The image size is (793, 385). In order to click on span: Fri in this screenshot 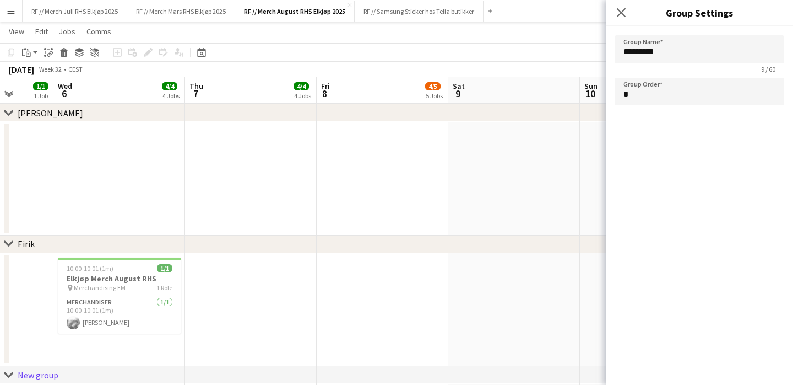, I will do `click(326, 86)`.